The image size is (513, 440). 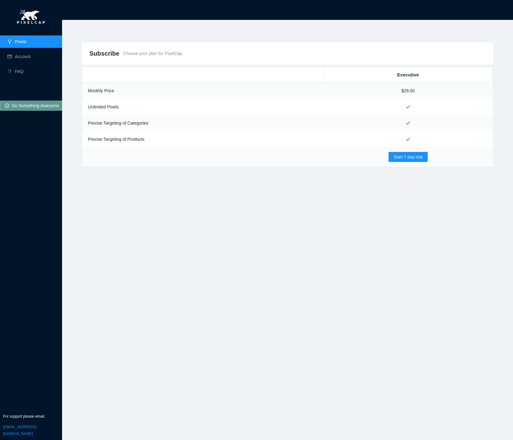 What do you see at coordinates (408, 157) in the screenshot?
I see `button: Start 7 day trial` at bounding box center [408, 157].